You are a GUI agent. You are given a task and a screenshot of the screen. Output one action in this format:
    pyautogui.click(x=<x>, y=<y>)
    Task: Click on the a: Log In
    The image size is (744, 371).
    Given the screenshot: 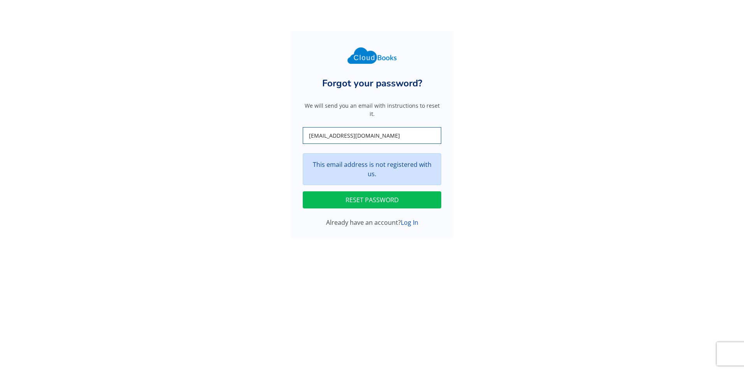 What is the action you would take?
    pyautogui.click(x=409, y=223)
    